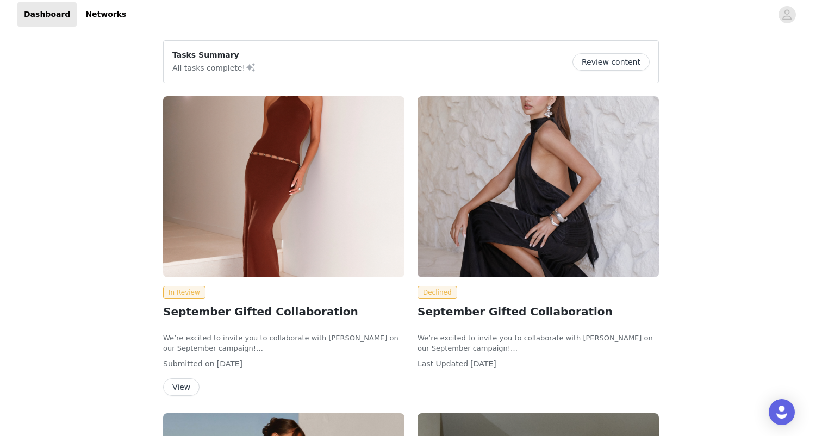 This screenshot has width=822, height=436. I want to click on p: All tasks complete!, so click(214, 67).